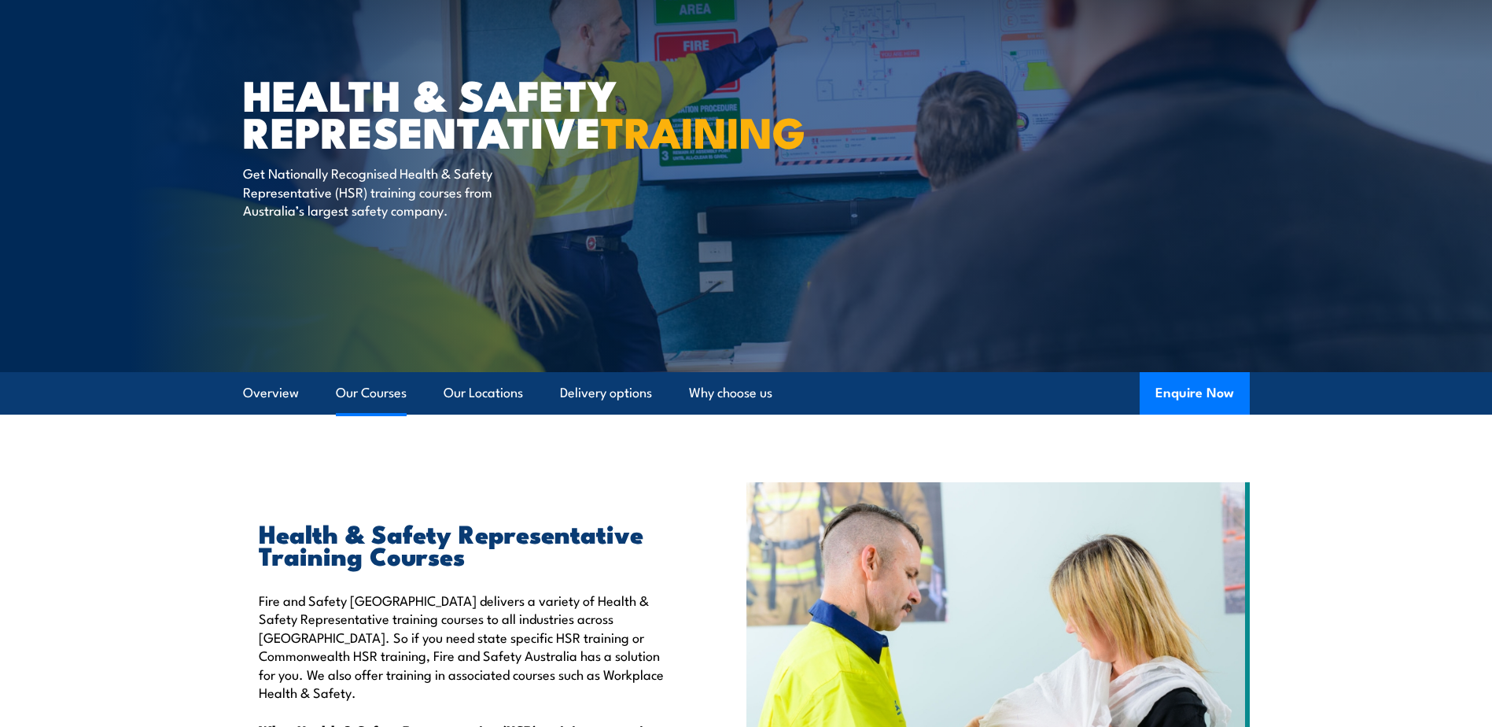 The width and height of the screenshot is (1492, 727). Describe the element at coordinates (1195, 393) in the screenshot. I see `button: Enquire Now` at that location.